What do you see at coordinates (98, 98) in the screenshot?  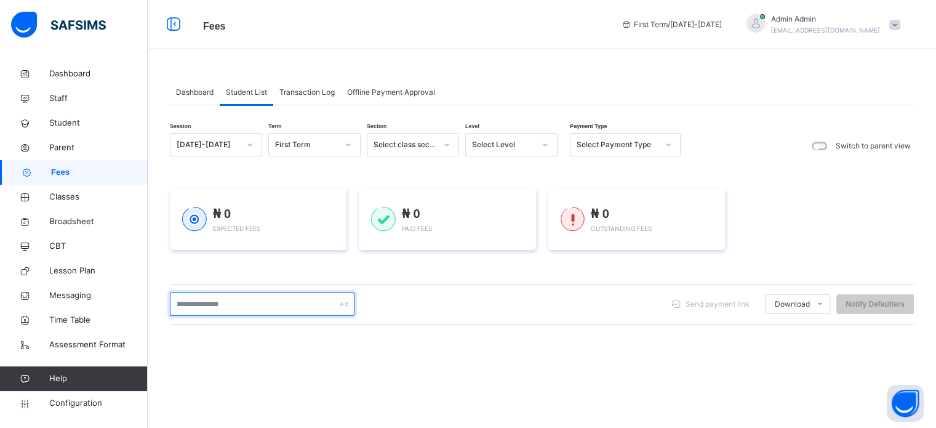 I see `span: Staff` at bounding box center [98, 98].